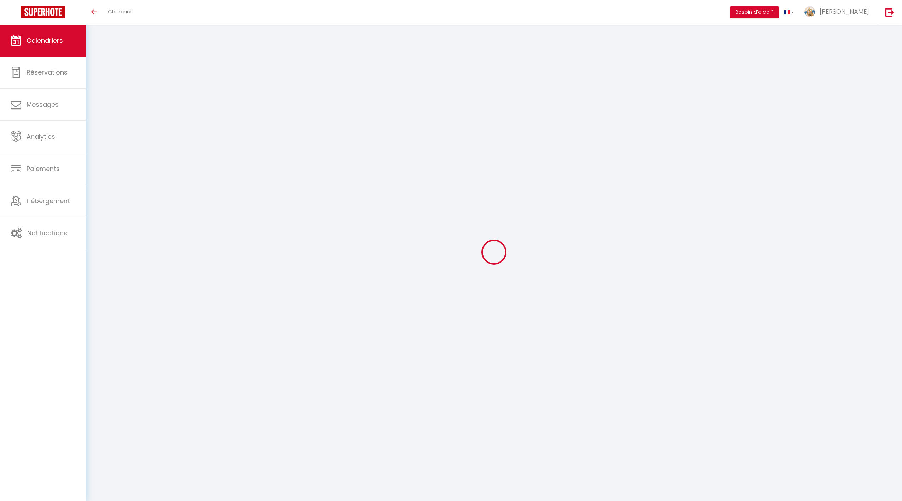  What do you see at coordinates (47, 233) in the screenshot?
I see `span: Notifications` at bounding box center [47, 233].